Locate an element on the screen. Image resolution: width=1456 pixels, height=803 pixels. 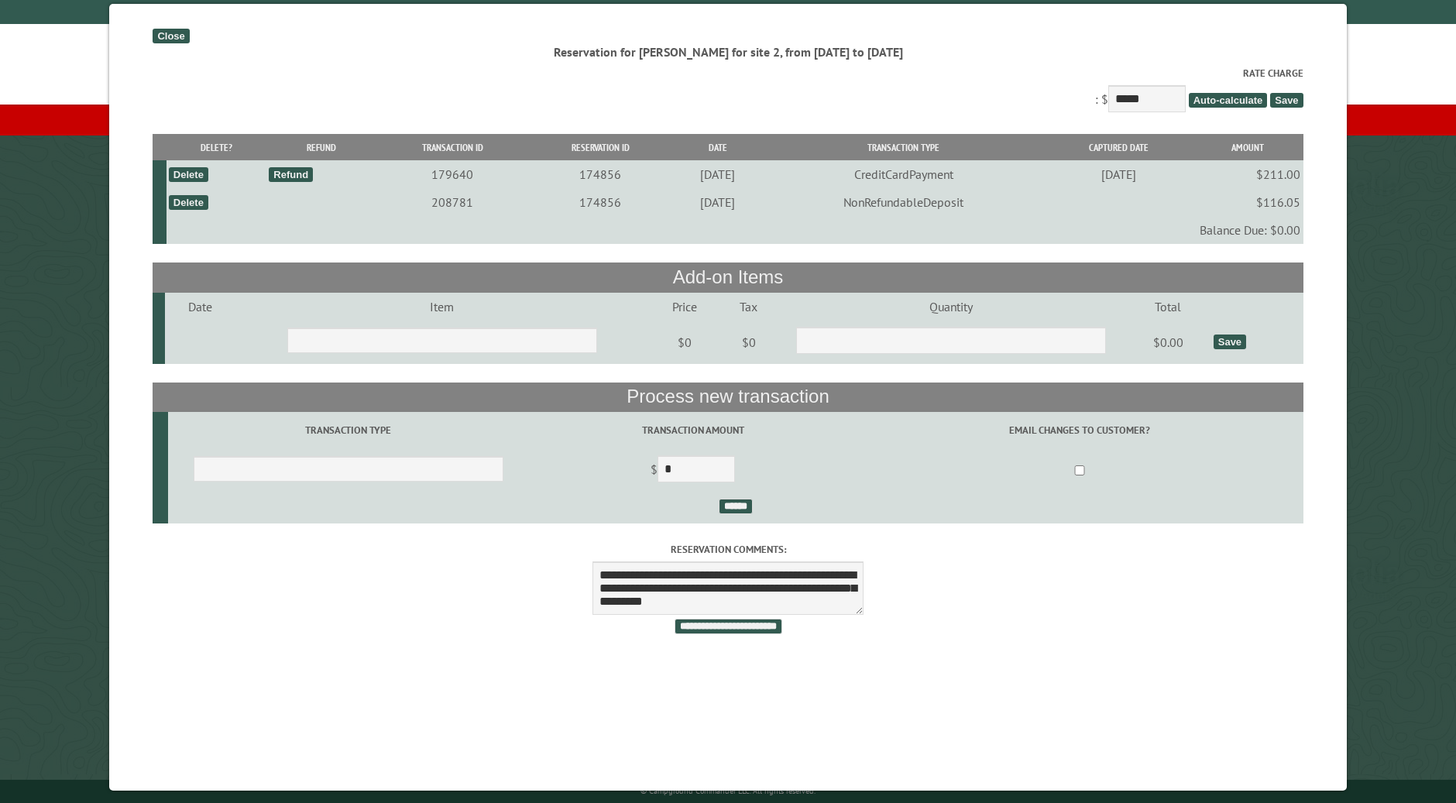
td: Tax is located at coordinates (749, 307).